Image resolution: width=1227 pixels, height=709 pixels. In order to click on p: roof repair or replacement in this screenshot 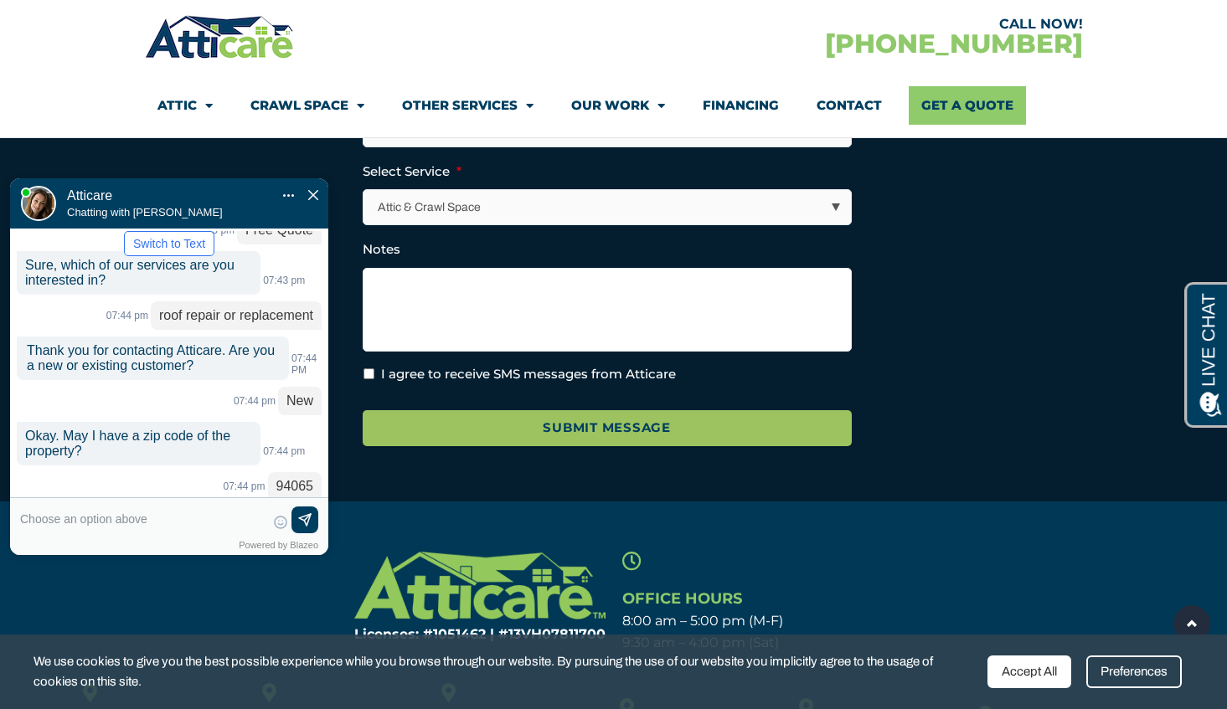, I will do `click(236, 204)`.